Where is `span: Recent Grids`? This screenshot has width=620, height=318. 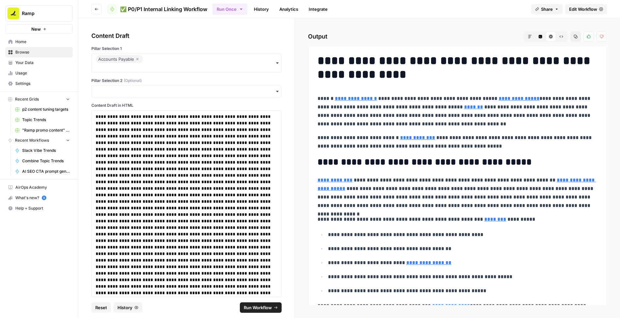
span: Recent Grids is located at coordinates (27, 99).